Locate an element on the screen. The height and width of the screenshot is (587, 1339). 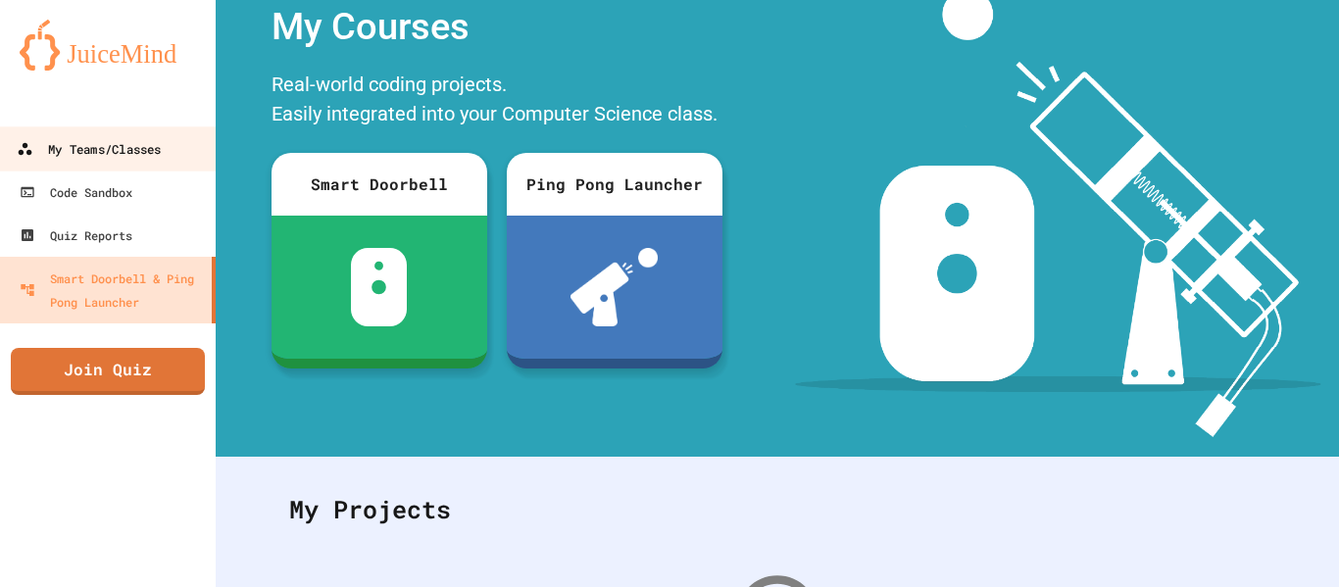
a: Join Quiz is located at coordinates (108, 371).